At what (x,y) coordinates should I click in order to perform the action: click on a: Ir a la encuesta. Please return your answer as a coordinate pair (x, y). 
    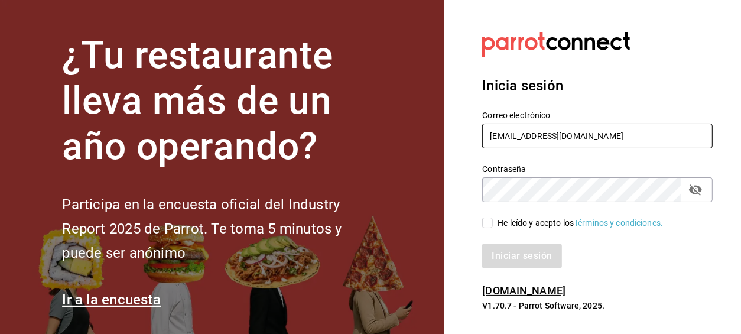
    Looking at the image, I should click on (111, 299).